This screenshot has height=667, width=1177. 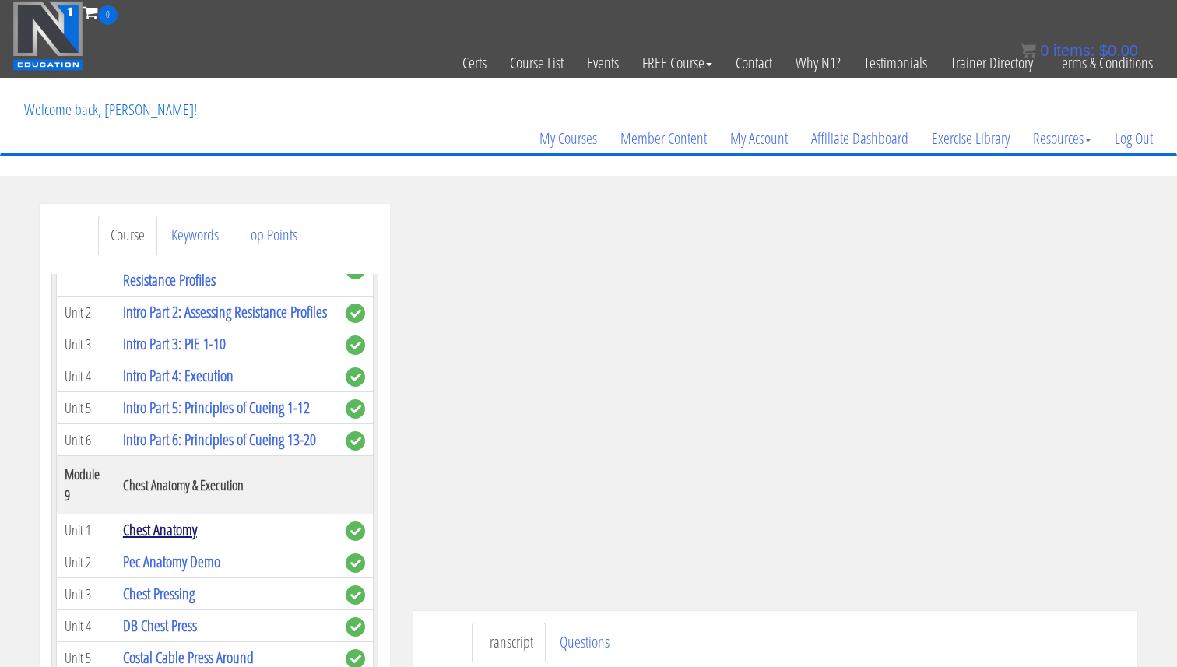 I want to click on a: My Courses, so click(x=568, y=139).